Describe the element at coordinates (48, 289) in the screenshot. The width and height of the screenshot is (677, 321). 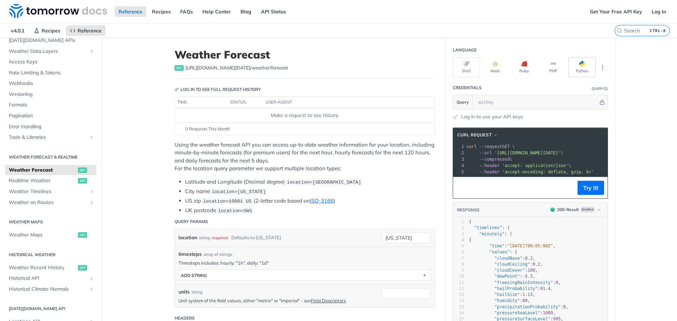
I see `span: Historical Climate Normals` at that location.